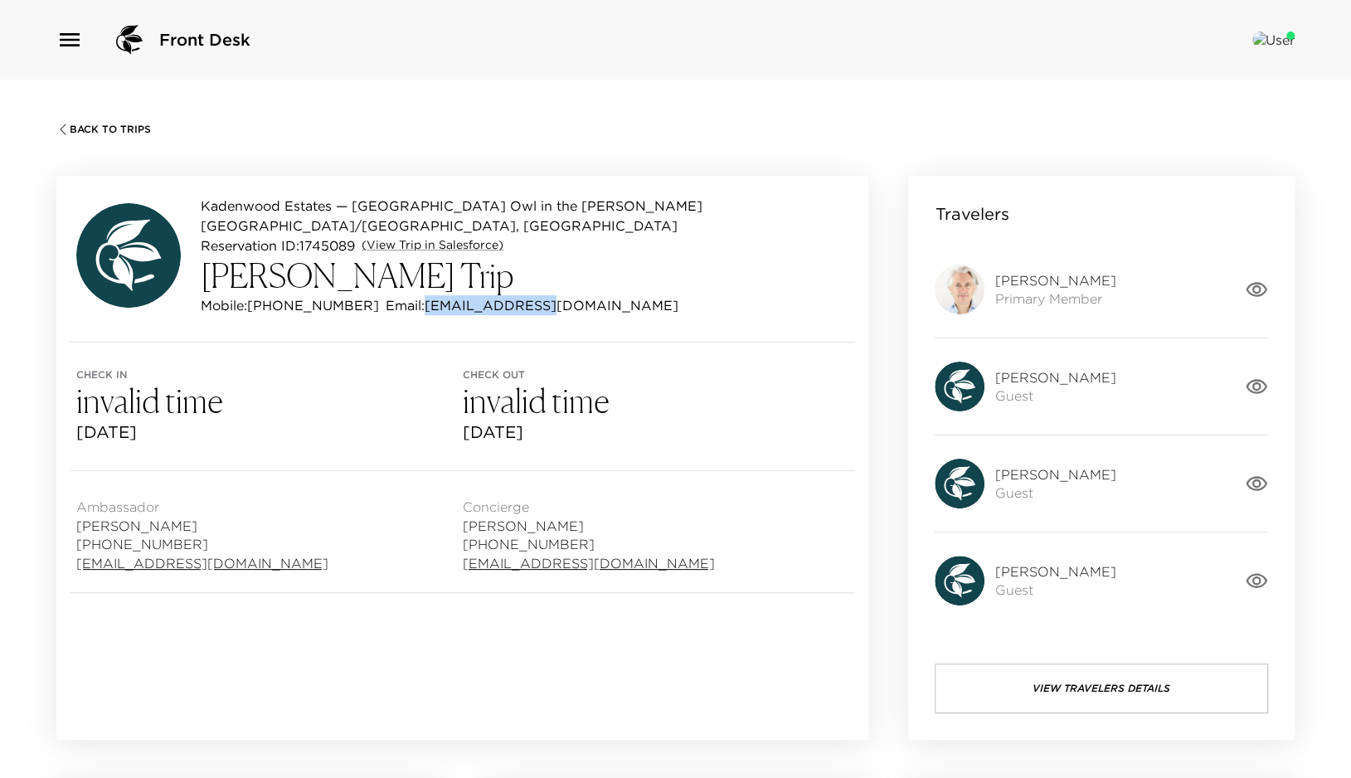 The width and height of the screenshot is (1351, 778). I want to click on img: logo, so click(129, 40).